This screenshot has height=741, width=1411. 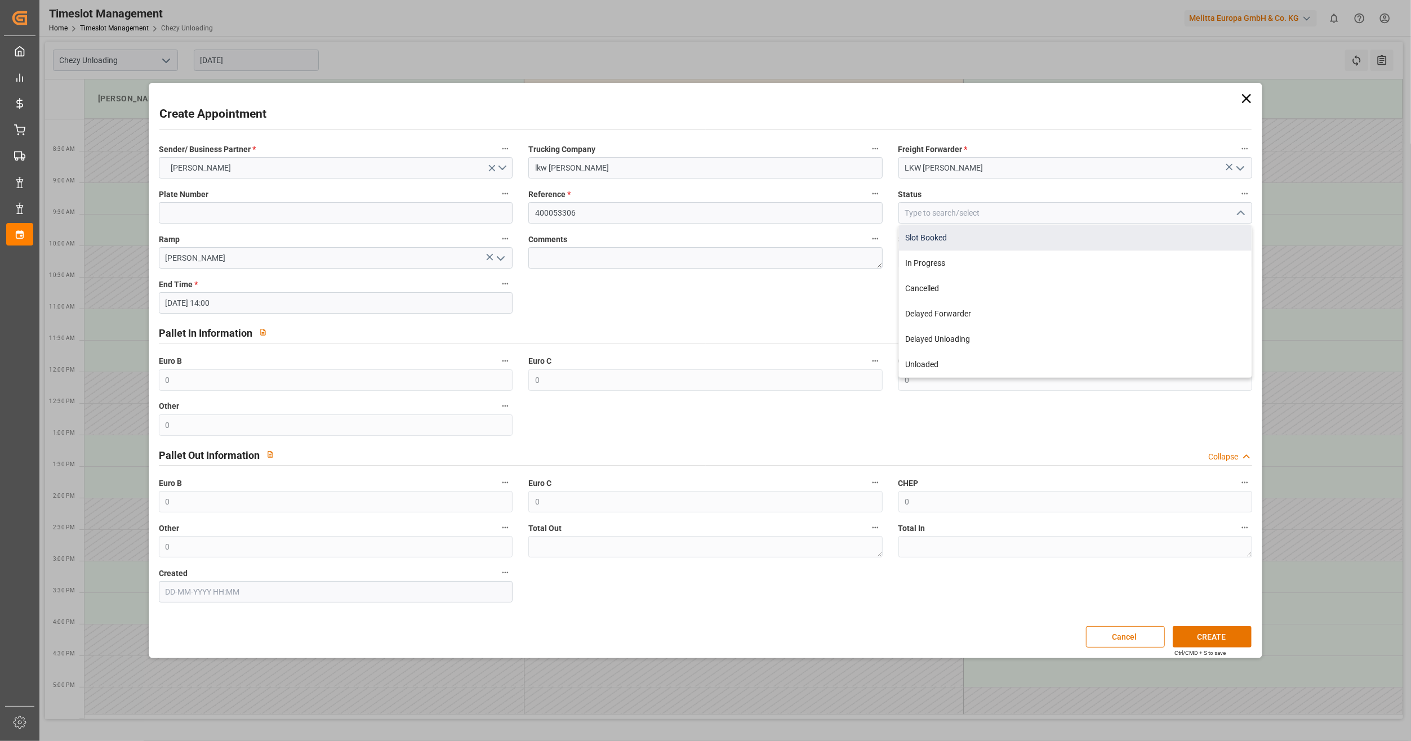 What do you see at coordinates (875, 194) in the screenshot?
I see `button: Reference *` at bounding box center [875, 194].